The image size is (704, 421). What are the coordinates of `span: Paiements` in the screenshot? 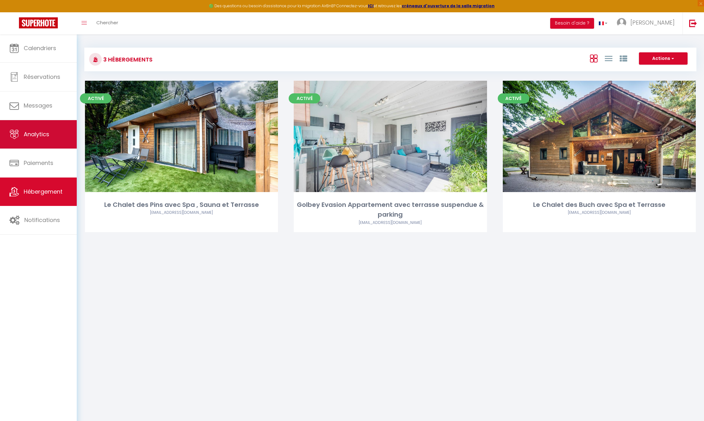 It's located at (39, 163).